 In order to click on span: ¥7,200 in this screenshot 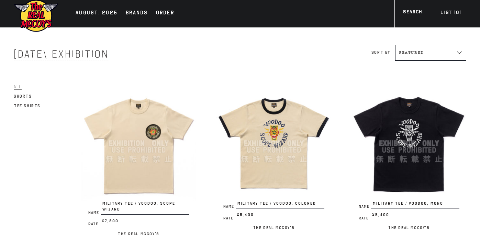, I will do `click(144, 223)`.